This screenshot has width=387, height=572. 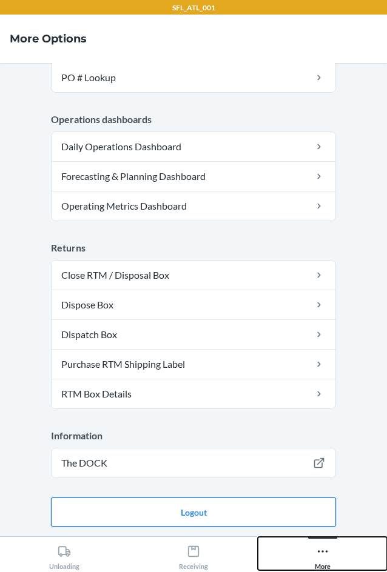 I want to click on button: Logout, so click(x=193, y=512).